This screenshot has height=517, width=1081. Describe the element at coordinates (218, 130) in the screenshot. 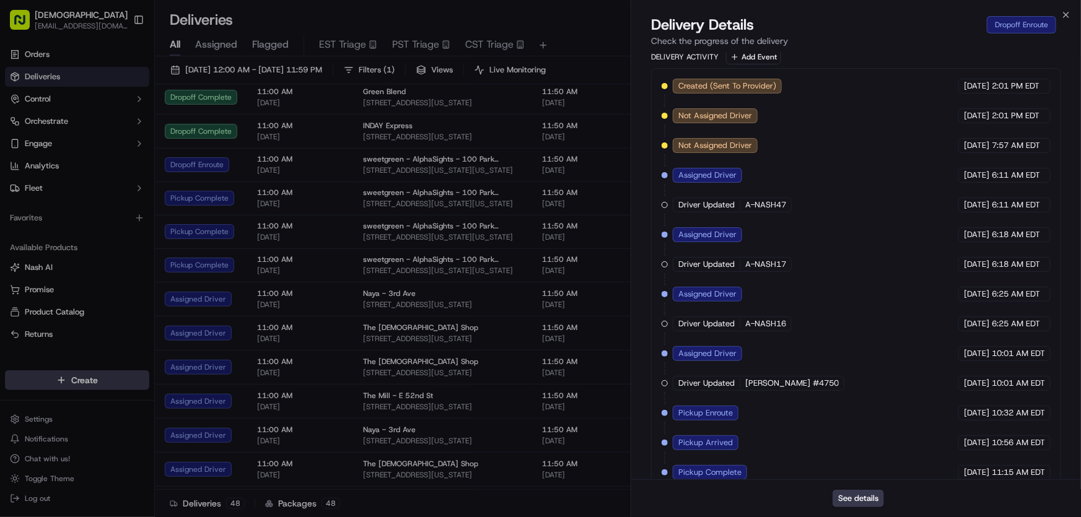

I see `button: Start new chat` at that location.